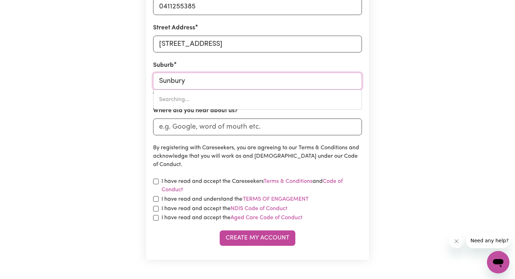  I want to click on label: Suburb, so click(163, 65).